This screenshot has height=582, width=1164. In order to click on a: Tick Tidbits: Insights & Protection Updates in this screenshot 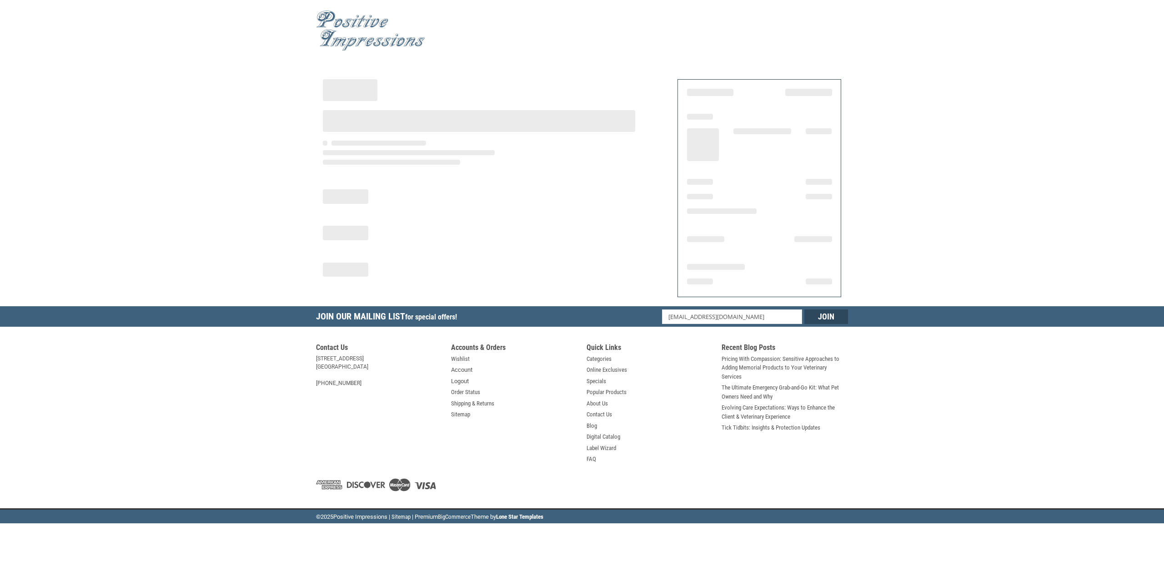, I will do `click(771, 427)`.